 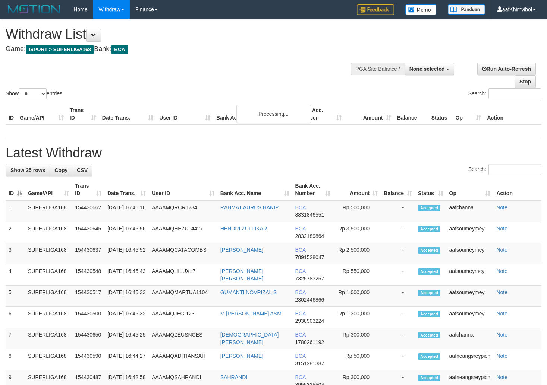 I want to click on label: Show entries, so click(x=34, y=94).